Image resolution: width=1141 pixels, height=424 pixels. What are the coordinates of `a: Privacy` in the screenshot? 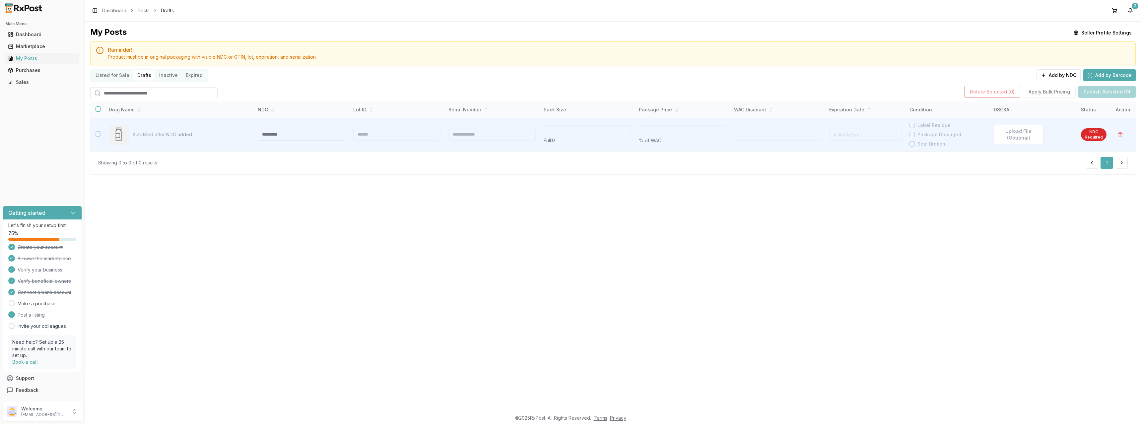 It's located at (618, 418).